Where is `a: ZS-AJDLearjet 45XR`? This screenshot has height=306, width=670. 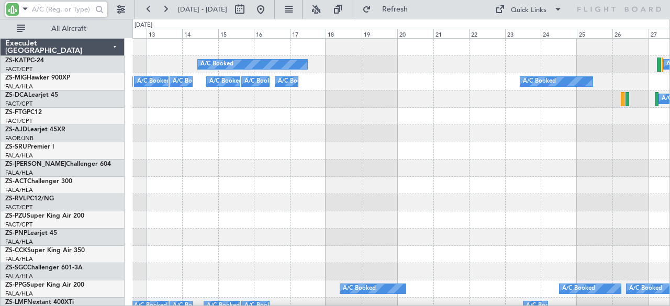 a: ZS-AJDLearjet 45XR is located at coordinates (35, 130).